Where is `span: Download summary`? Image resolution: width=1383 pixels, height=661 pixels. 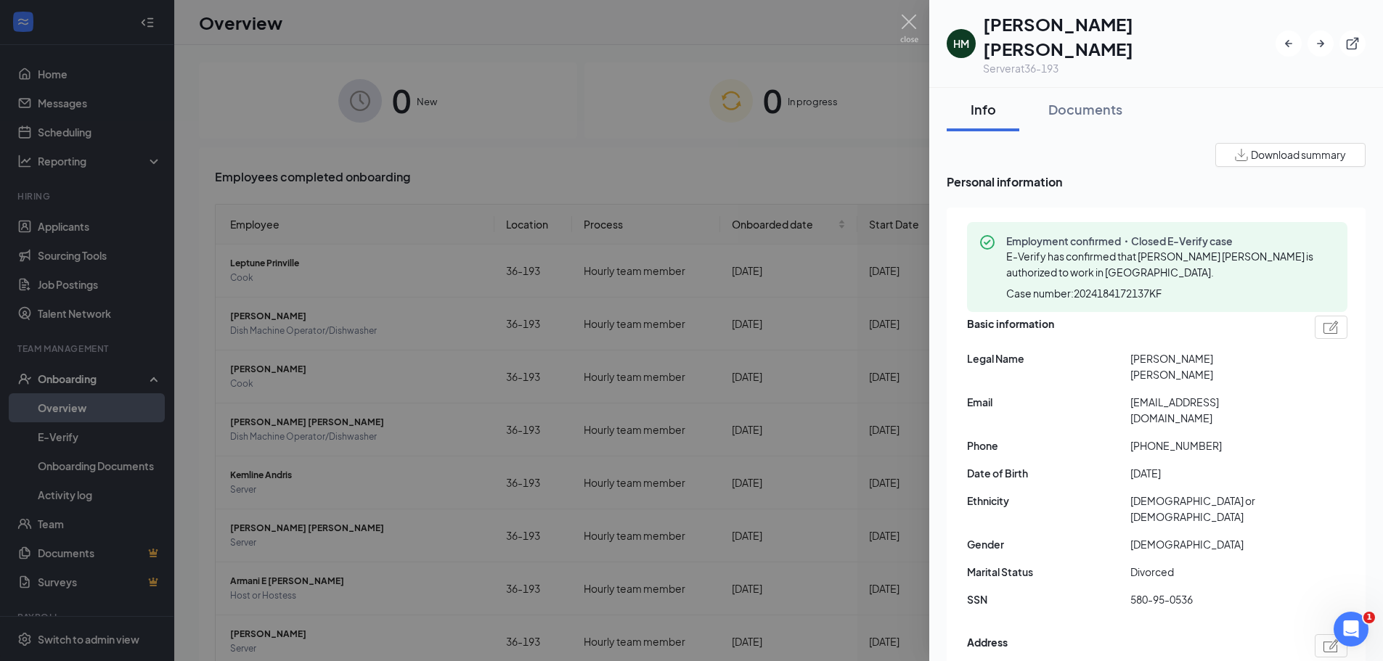 span: Download summary is located at coordinates (1298, 155).